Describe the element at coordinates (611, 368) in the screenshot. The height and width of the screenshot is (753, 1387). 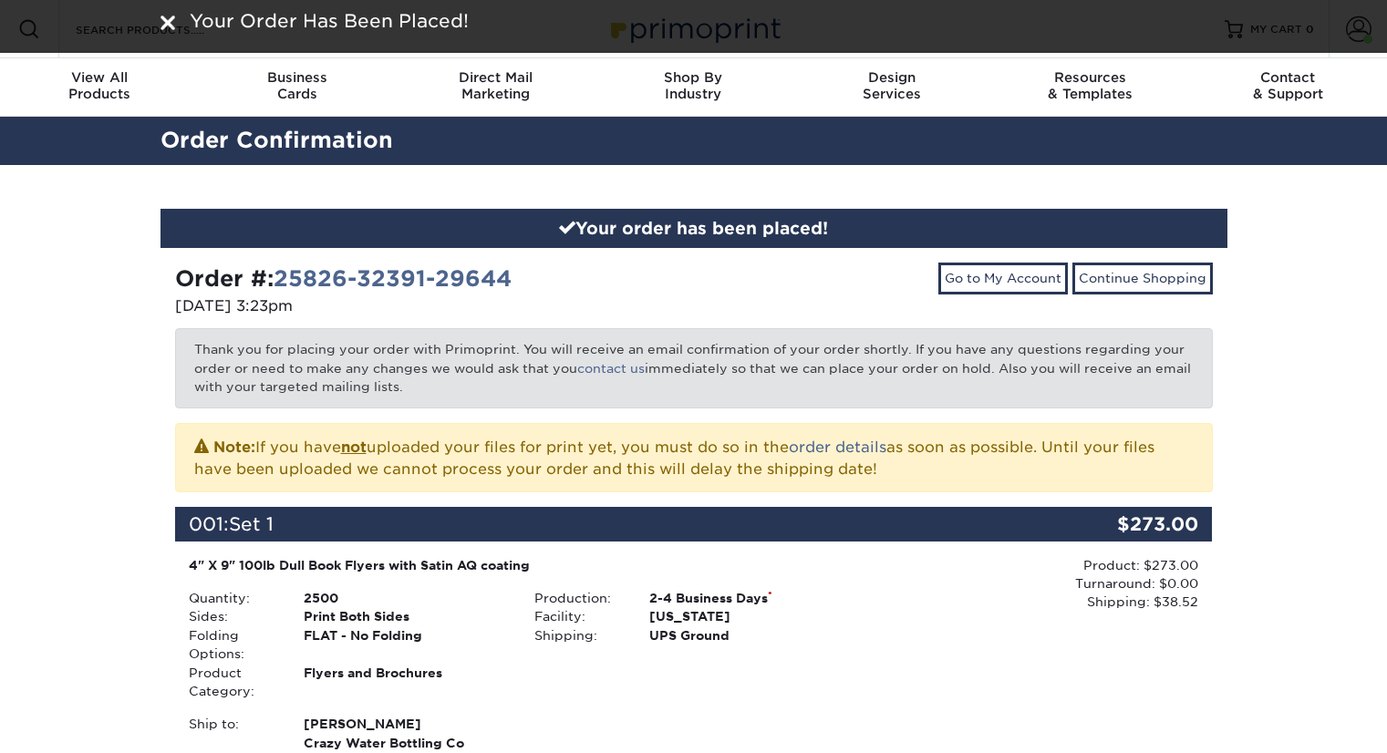
I see `a: contact us` at that location.